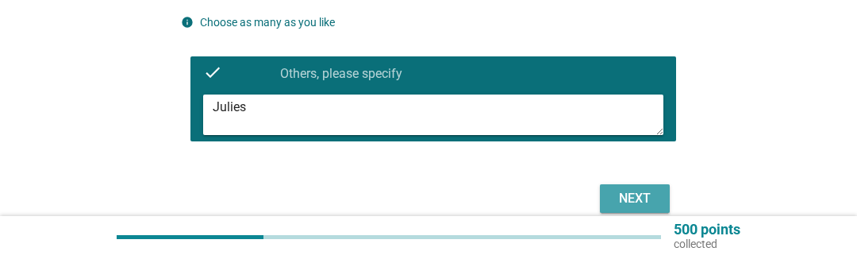 This screenshot has height=259, width=857. Describe the element at coordinates (635, 200) in the screenshot. I see `div: Next` at that location.